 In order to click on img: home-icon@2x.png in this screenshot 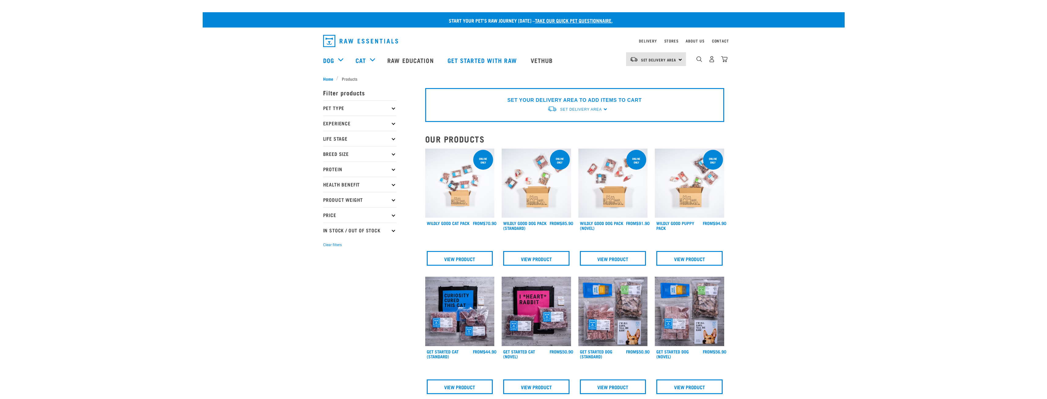, I will do `click(724, 59)`.